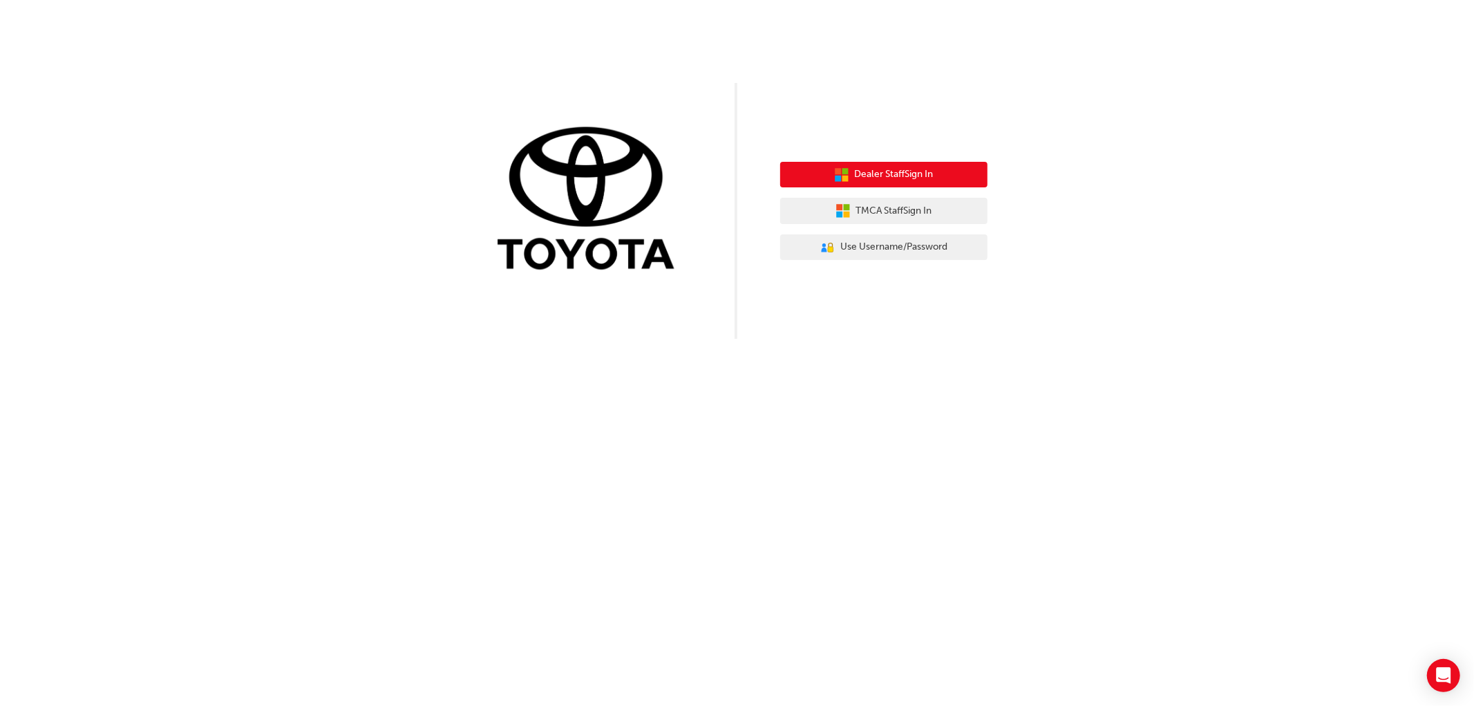  Describe the element at coordinates (894, 247) in the screenshot. I see `span: Use Username/Password` at that location.